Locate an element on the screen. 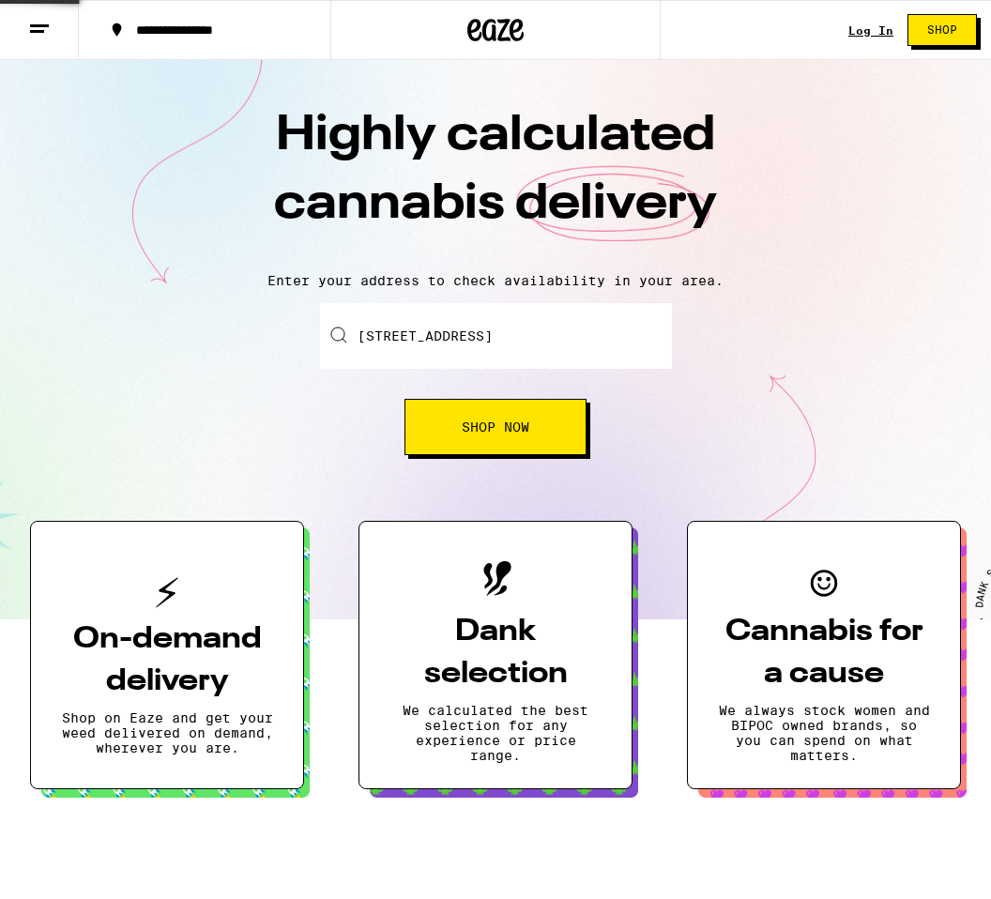 This screenshot has height=899, width=991. button: Shop Now is located at coordinates (496, 427).